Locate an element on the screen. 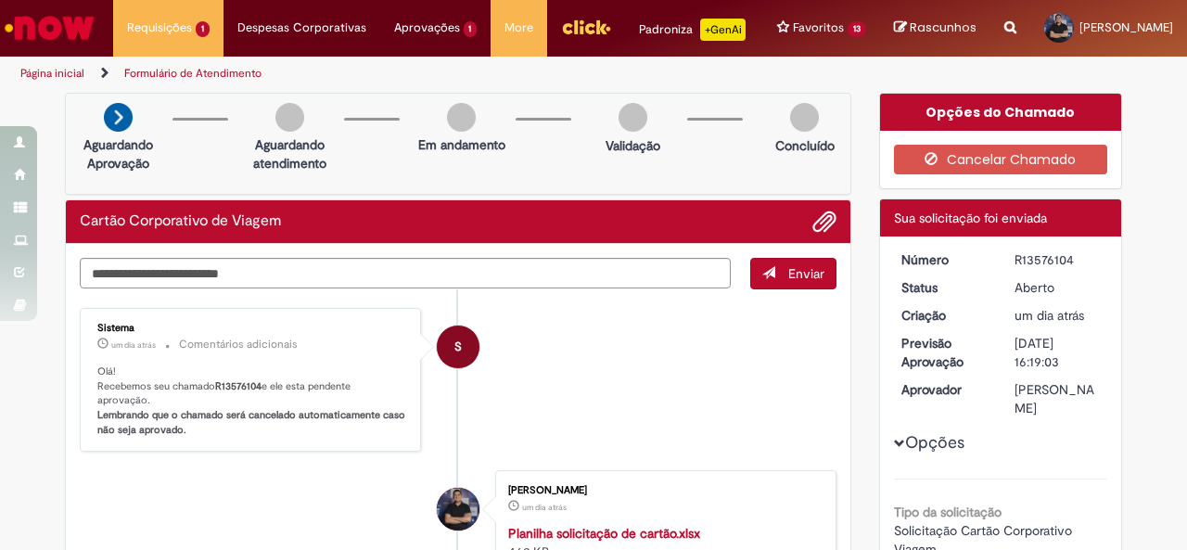 The height and width of the screenshot is (550, 1187). strong: Planilha solicitação de cartão.xlsx is located at coordinates (603, 533).